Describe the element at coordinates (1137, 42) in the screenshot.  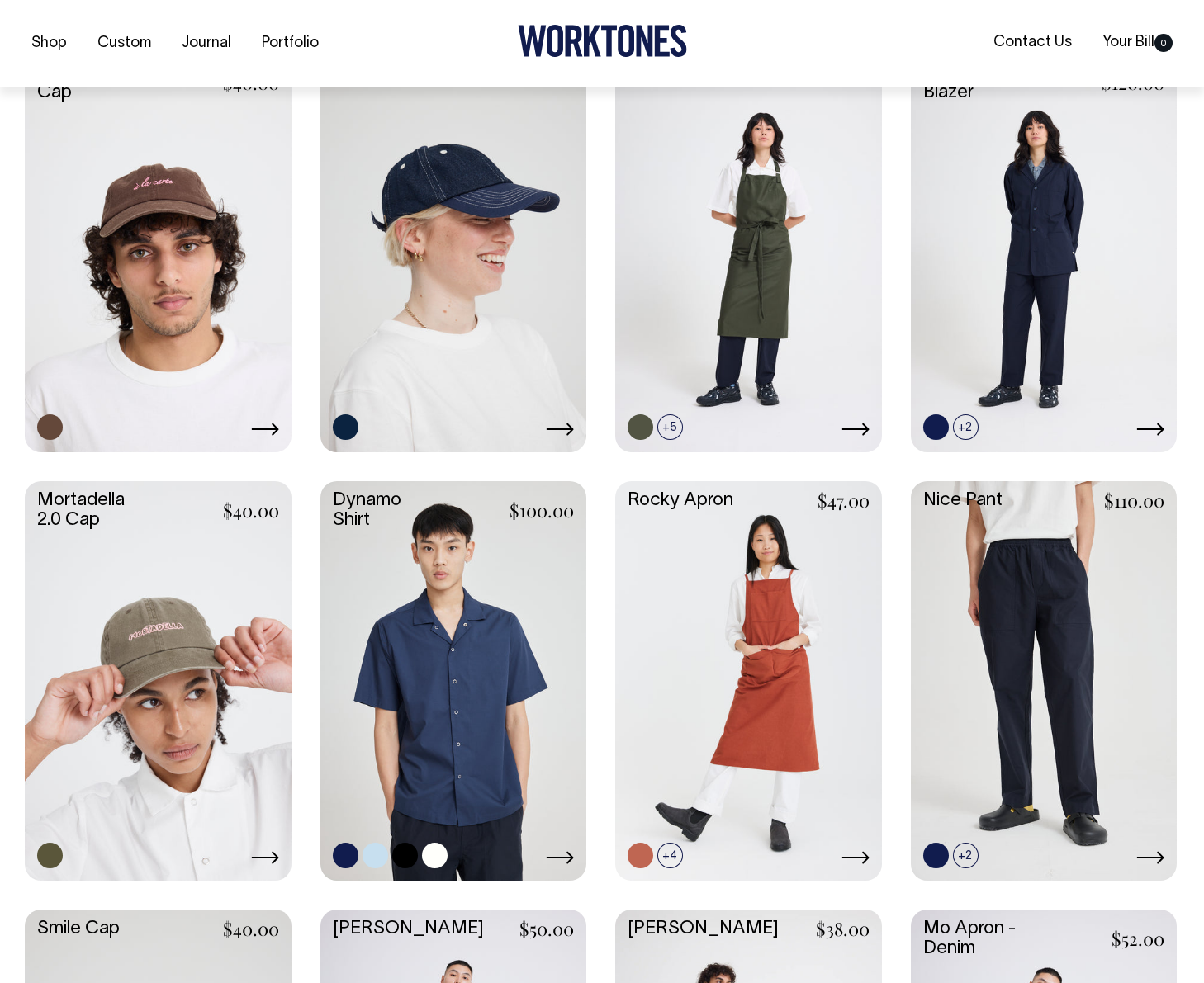
I see `a: Your Bill0` at that location.